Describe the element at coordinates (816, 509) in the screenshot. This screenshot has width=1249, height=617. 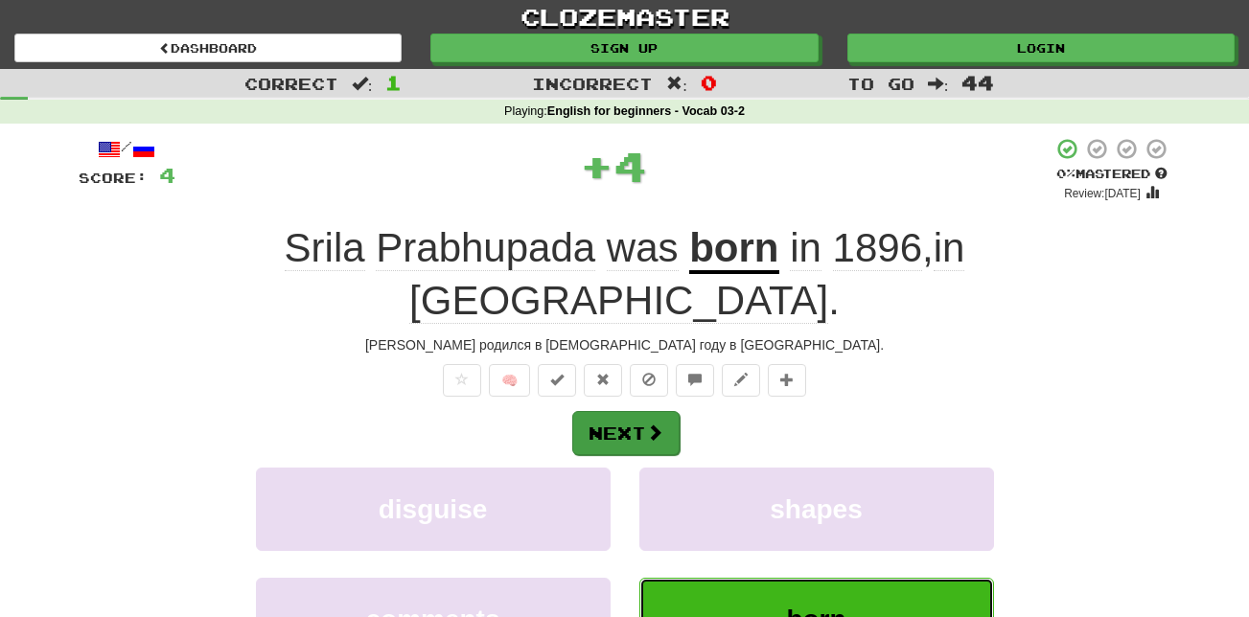
I see `ya-tr-span: shapes` at that location.